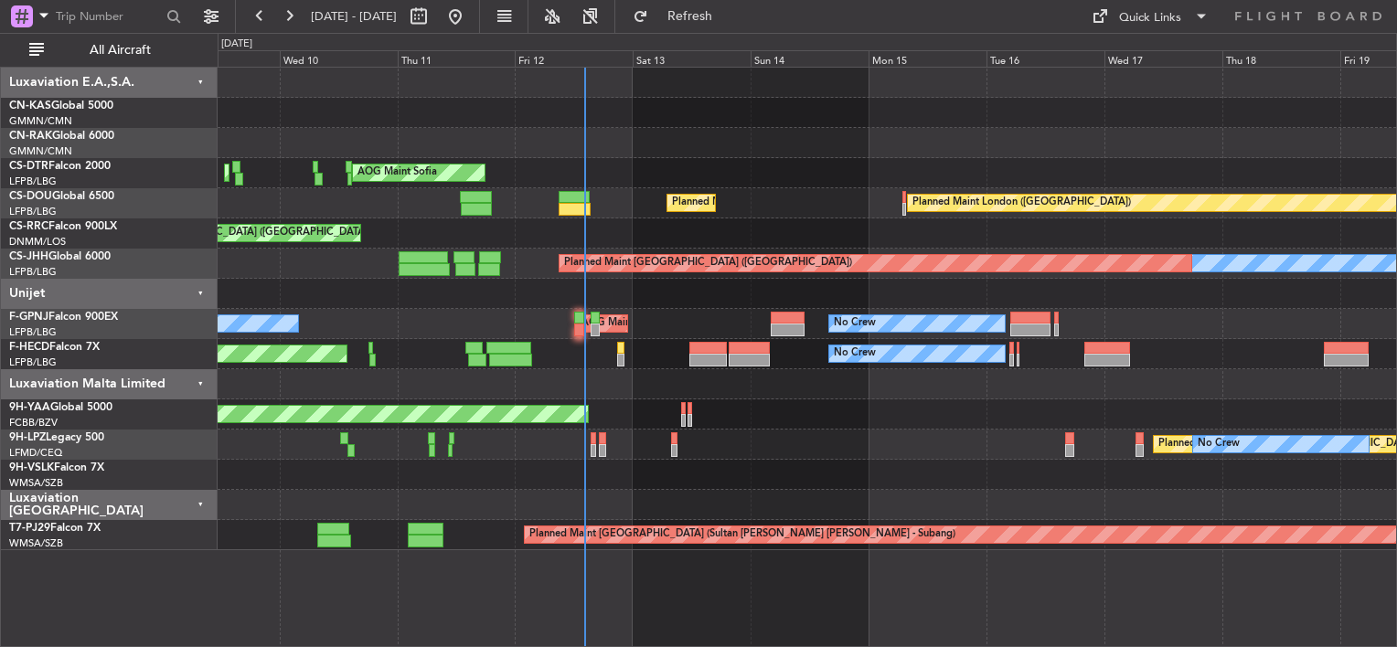 This screenshot has height=647, width=1397. I want to click on a: CS-JHHGlobal 6000, so click(59, 257).